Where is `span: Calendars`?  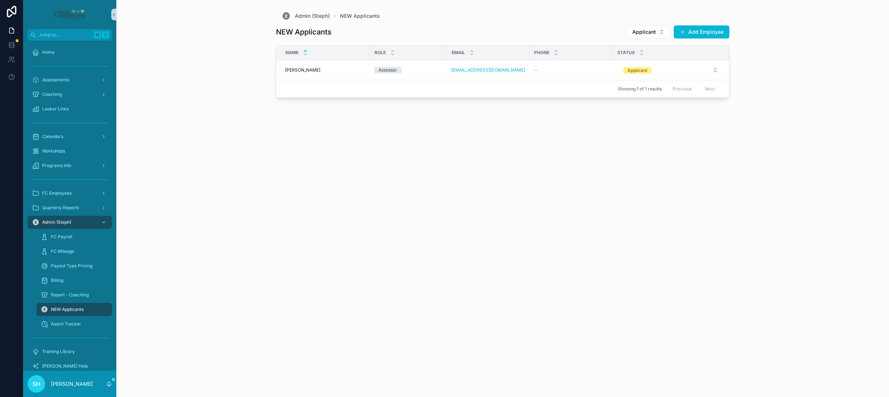 span: Calendars is located at coordinates (53, 137).